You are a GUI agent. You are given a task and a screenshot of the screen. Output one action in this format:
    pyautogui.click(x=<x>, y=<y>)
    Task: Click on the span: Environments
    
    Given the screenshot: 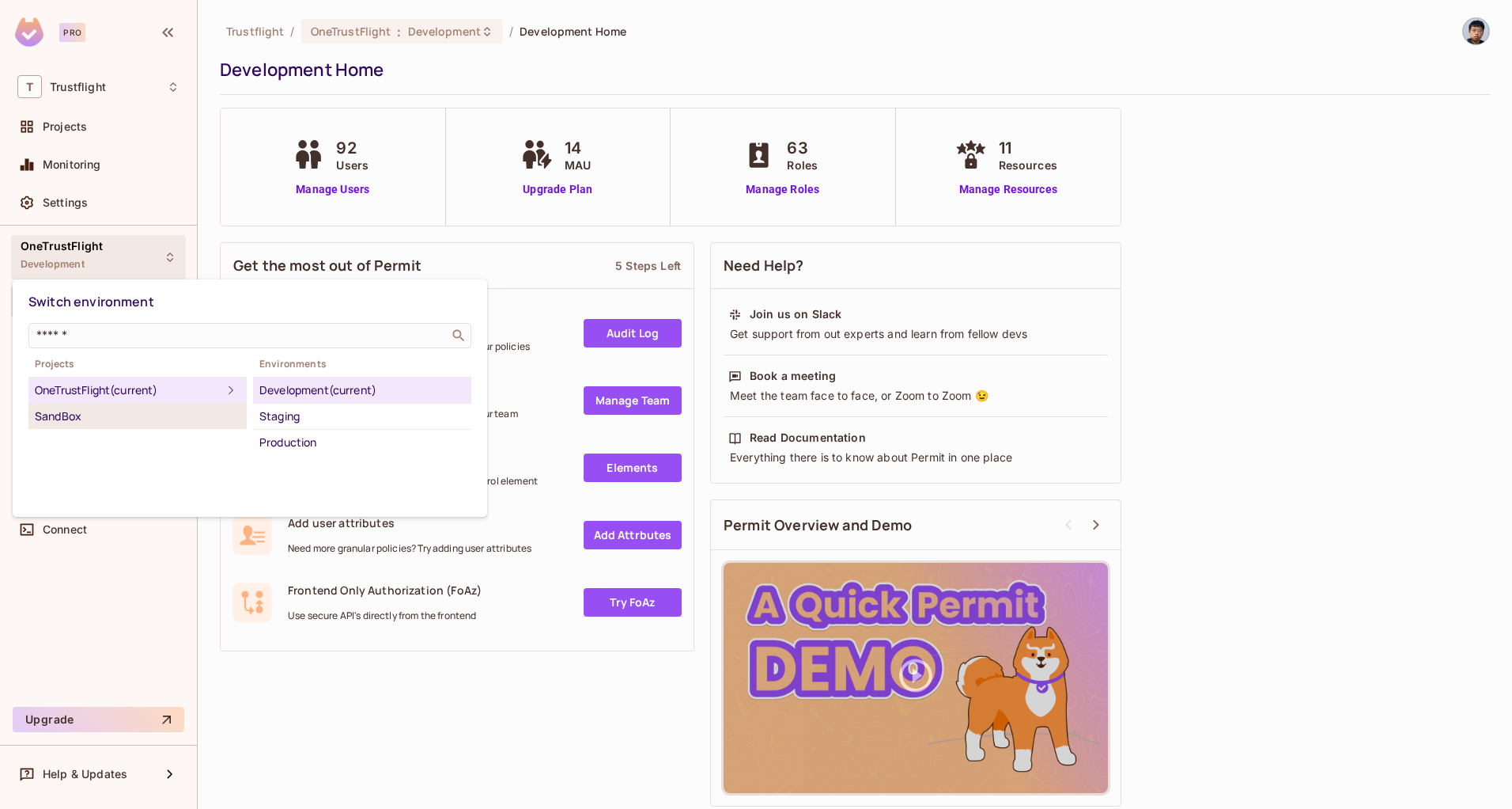 What is the action you would take?
    pyautogui.click(x=362, y=364)
    